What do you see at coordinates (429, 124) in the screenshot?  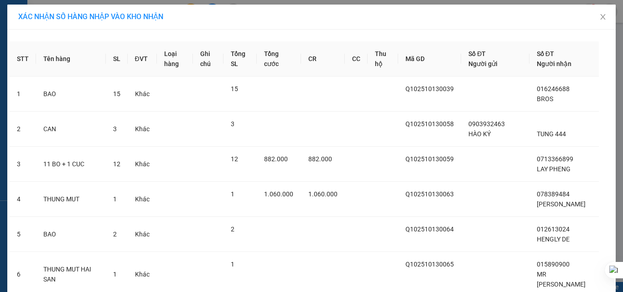 I see `span: Q102510130058` at bounding box center [429, 124].